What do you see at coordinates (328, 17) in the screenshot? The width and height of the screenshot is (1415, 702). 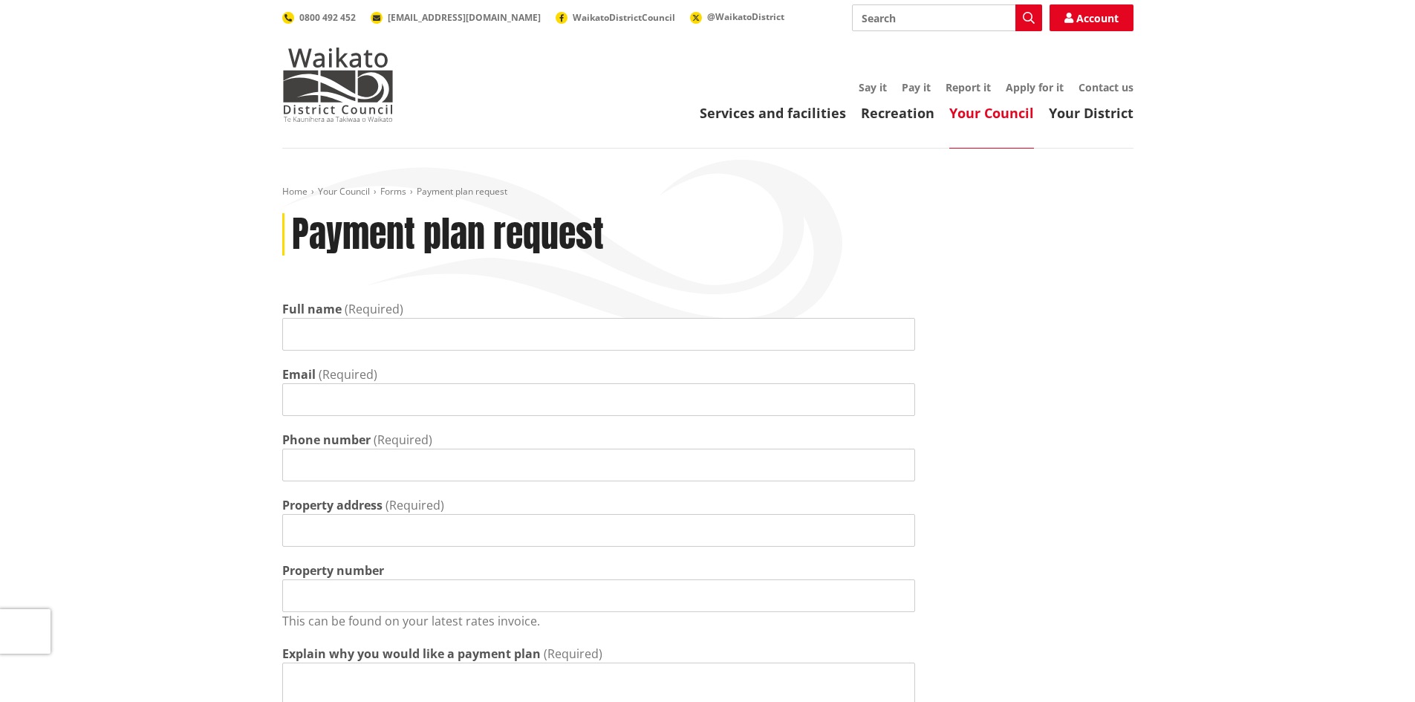 I see `span: 0800 492 452` at bounding box center [328, 17].